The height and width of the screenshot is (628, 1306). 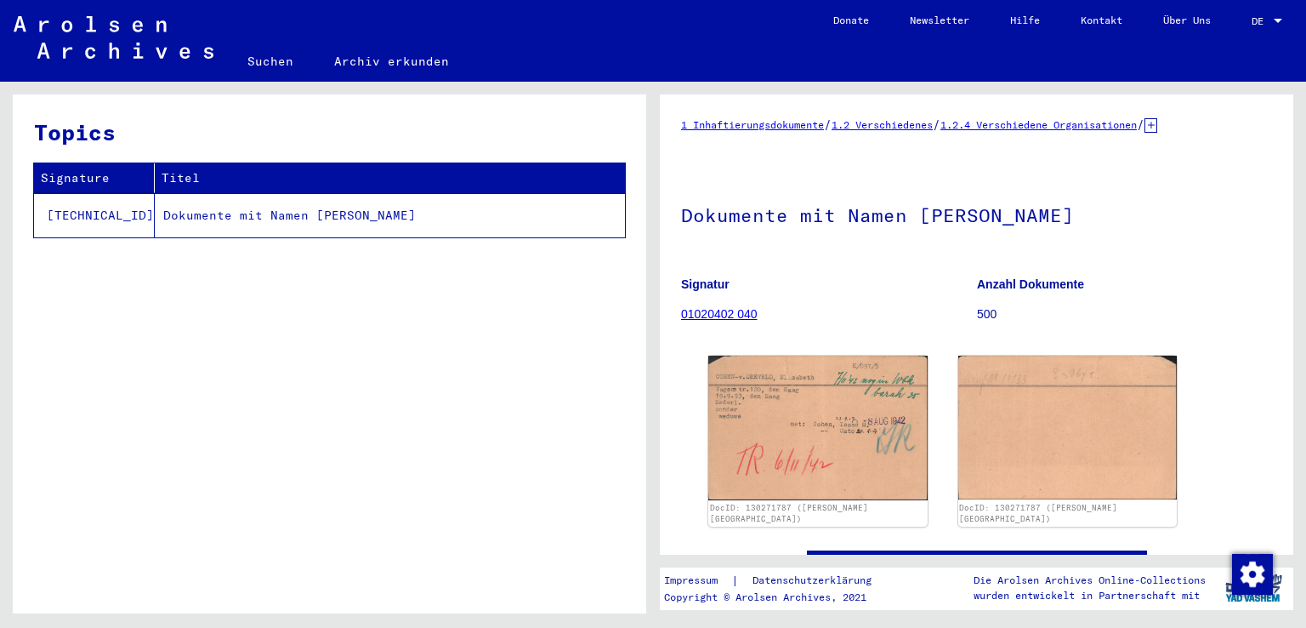 I want to click on a: 01020402 040, so click(x=719, y=314).